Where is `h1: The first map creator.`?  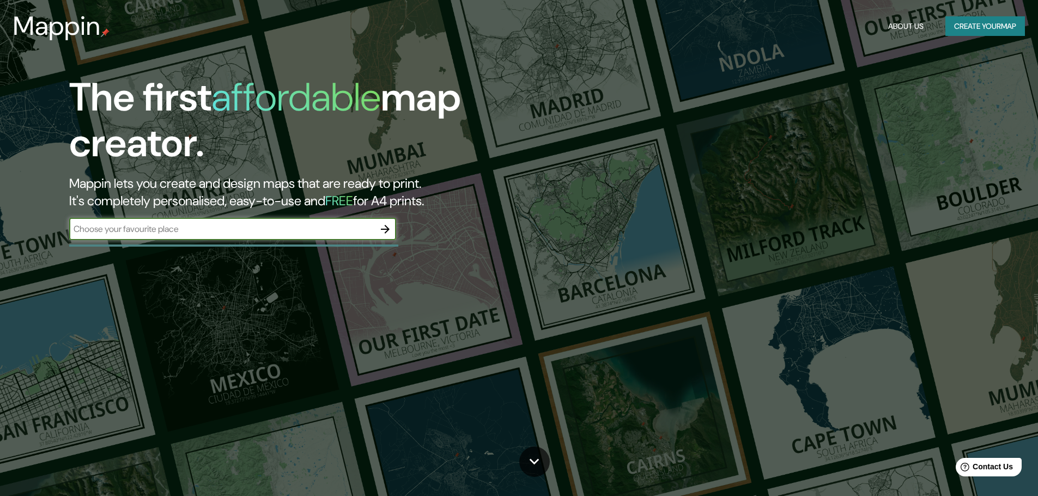
h1: The first map creator. is located at coordinates (329, 125).